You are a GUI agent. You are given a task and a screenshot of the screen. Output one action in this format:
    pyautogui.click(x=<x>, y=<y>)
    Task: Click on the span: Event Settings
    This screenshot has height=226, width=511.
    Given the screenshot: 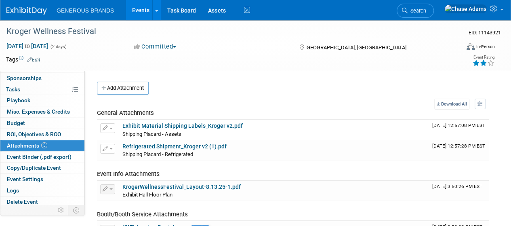 What is the action you would take?
    pyautogui.click(x=25, y=179)
    